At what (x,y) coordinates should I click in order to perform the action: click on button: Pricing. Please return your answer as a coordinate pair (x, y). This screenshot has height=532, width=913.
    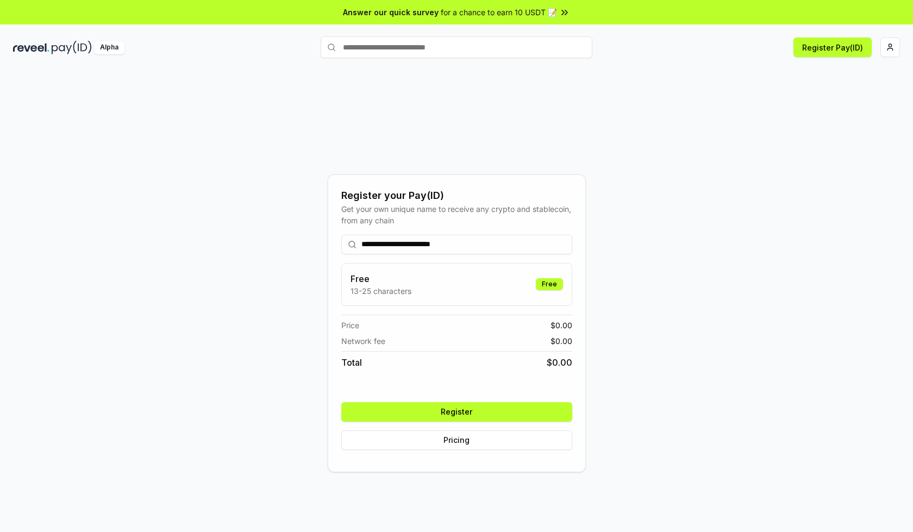
    Looking at the image, I should click on (456, 440).